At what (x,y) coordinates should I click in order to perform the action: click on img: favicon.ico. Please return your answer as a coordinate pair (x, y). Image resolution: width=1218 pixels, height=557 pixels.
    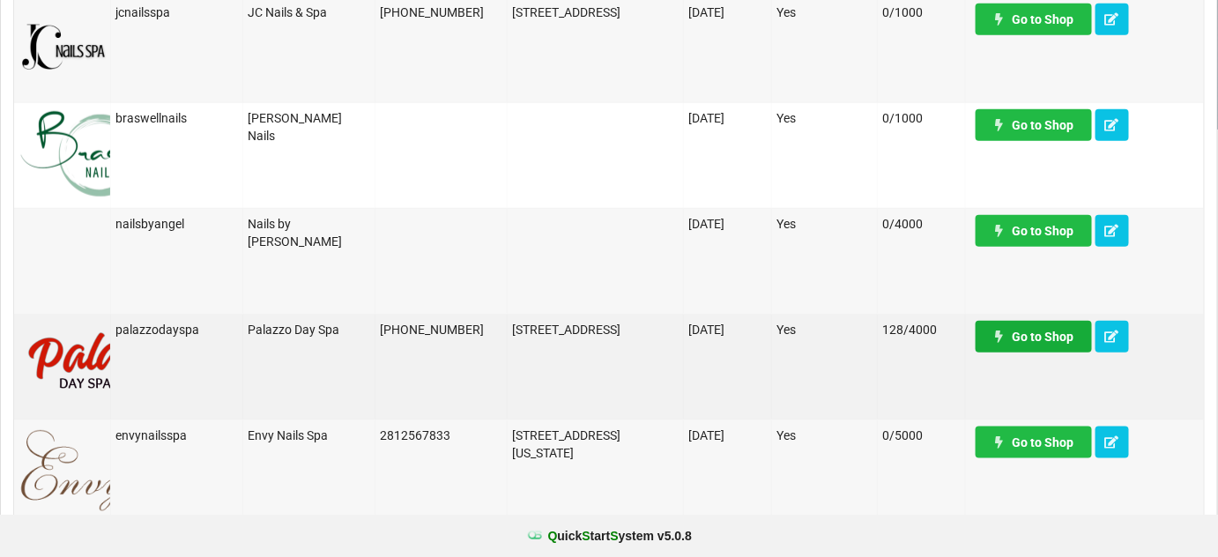
    Looking at the image, I should click on (535, 536).